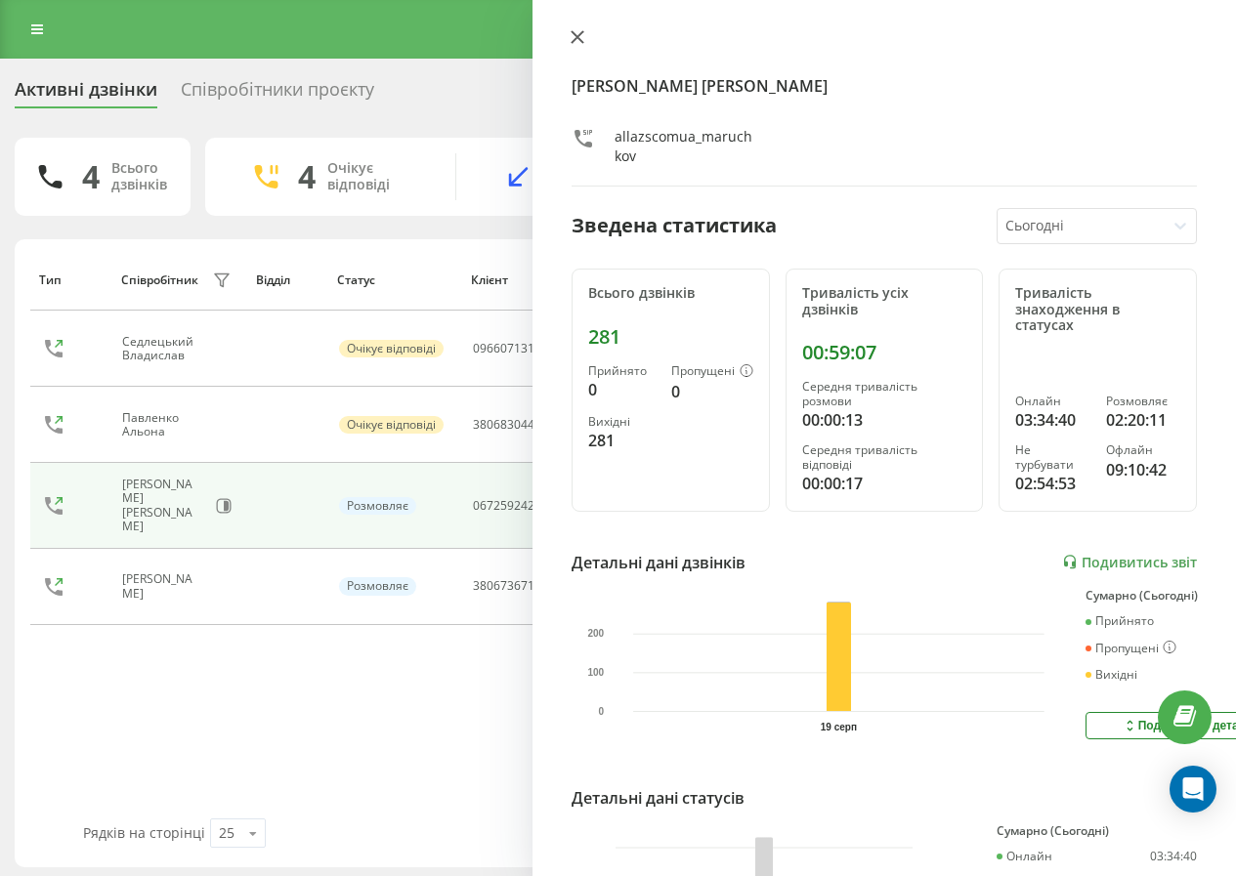 This screenshot has width=1236, height=876. I want to click on div: Тип, so click(70, 280).